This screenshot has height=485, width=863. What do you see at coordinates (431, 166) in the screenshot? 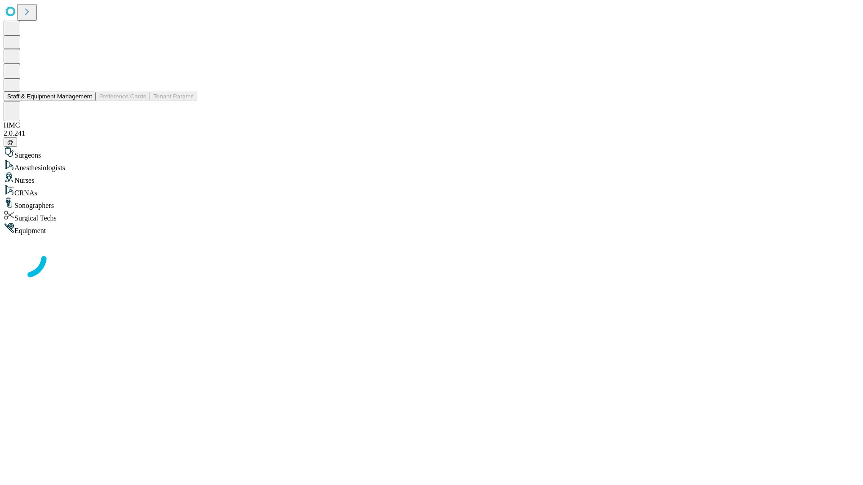
I see `div: Anesthesiologists` at bounding box center [431, 166].